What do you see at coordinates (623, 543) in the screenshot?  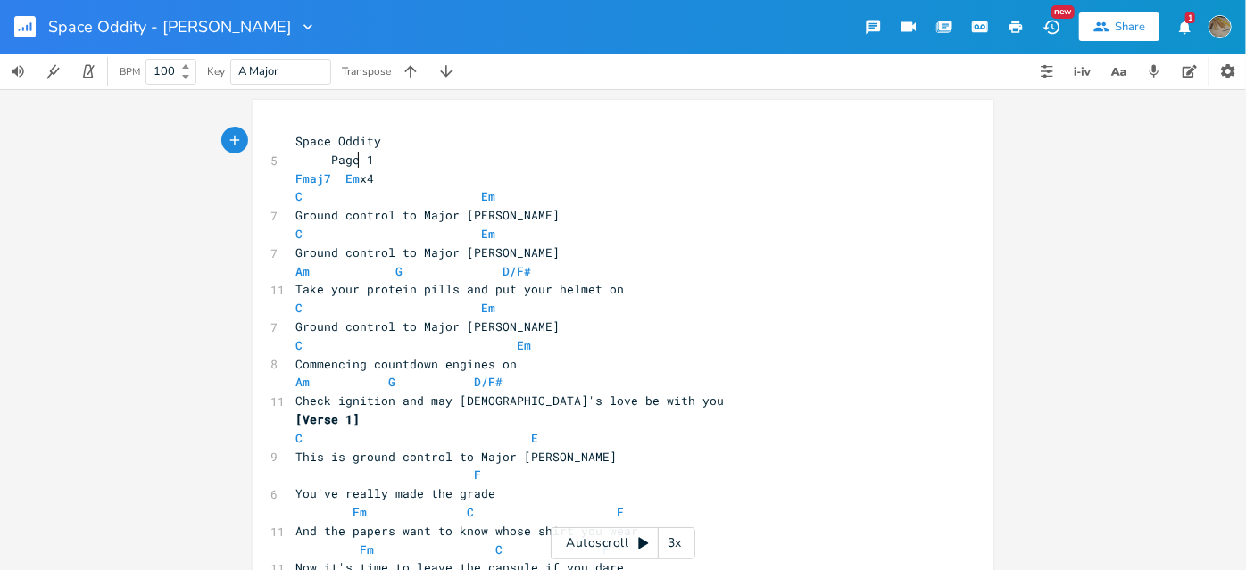 I see `div: Autoscroll` at bounding box center [623, 543].